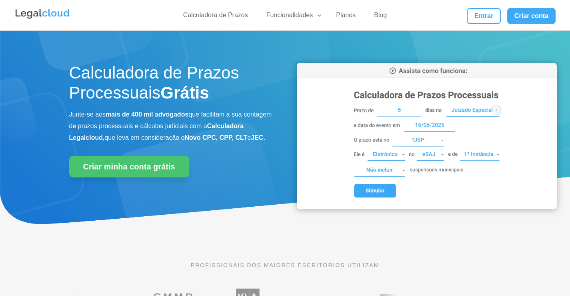 This screenshot has height=296, width=570. What do you see at coordinates (484, 16) in the screenshot?
I see `a: Entrar` at bounding box center [484, 16].